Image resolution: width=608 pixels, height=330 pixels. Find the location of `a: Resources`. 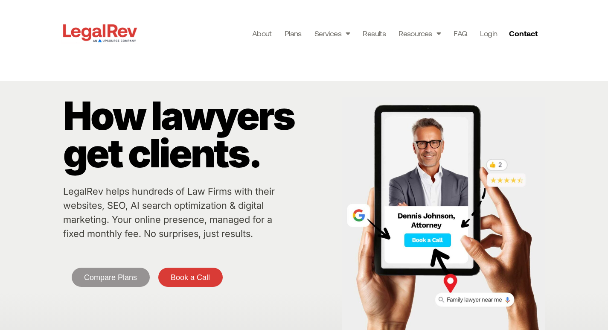

a: Resources is located at coordinates (419, 33).